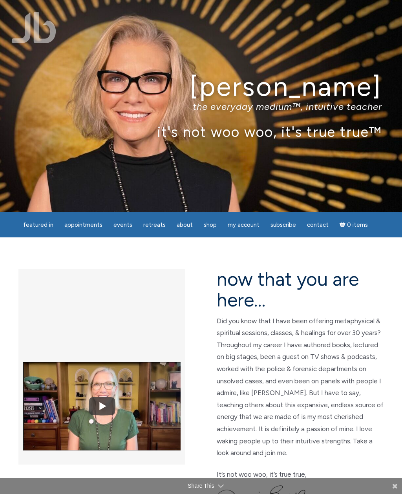 Image resolution: width=402 pixels, height=494 pixels. Describe the element at coordinates (102, 406) in the screenshot. I see `img: YouTube video` at that location.